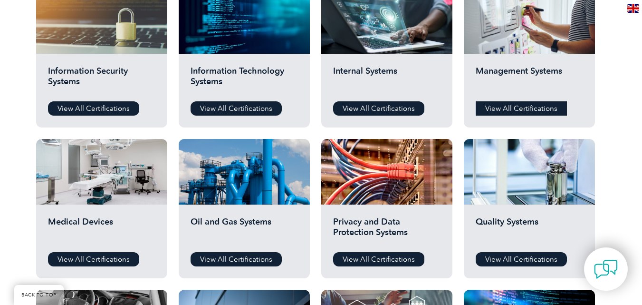  Describe the element at coordinates (244, 80) in the screenshot. I see `h2: Information Technology Systems` at that location.